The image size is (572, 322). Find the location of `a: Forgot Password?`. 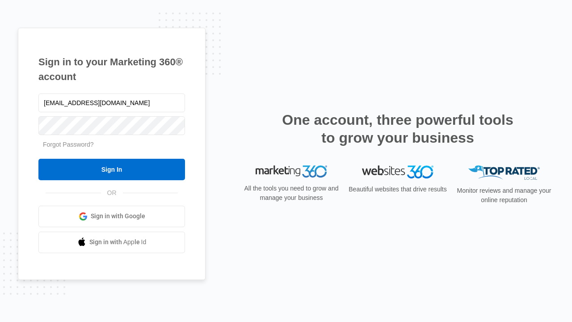

a: Forgot Password? is located at coordinates (68, 144).